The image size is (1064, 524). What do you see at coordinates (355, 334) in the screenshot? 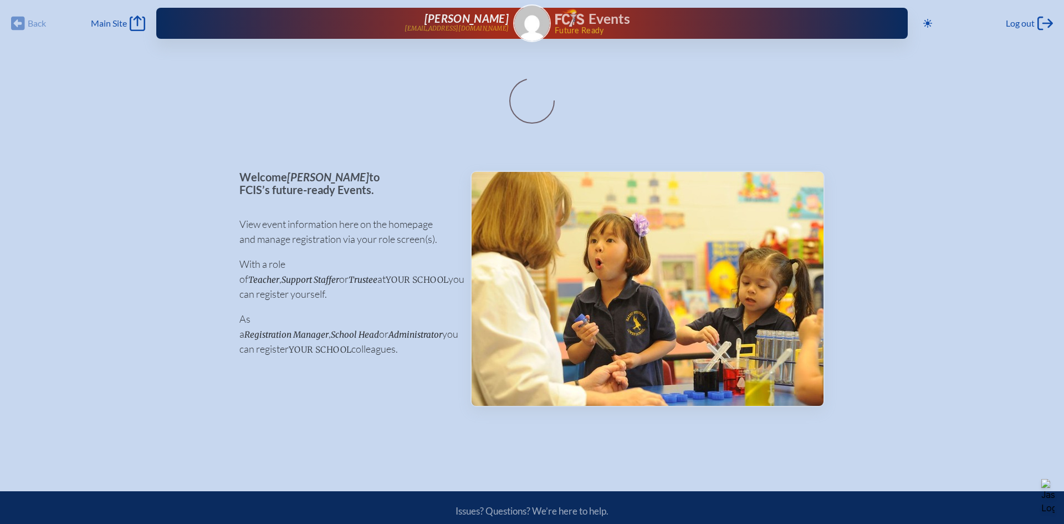
I see `span: School Head` at bounding box center [355, 334].